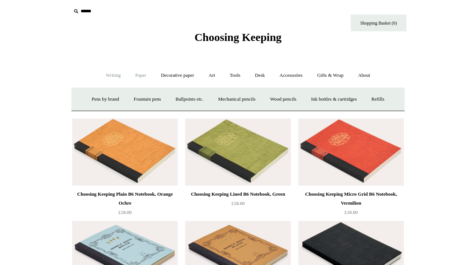  What do you see at coordinates (351, 152) in the screenshot?
I see `a: Choosing Keeping Micro Grid B6 Notebook, Vermilion Choosing Keeping Micro Grid B6 Notebook, Vermi...` at bounding box center [351, 152].